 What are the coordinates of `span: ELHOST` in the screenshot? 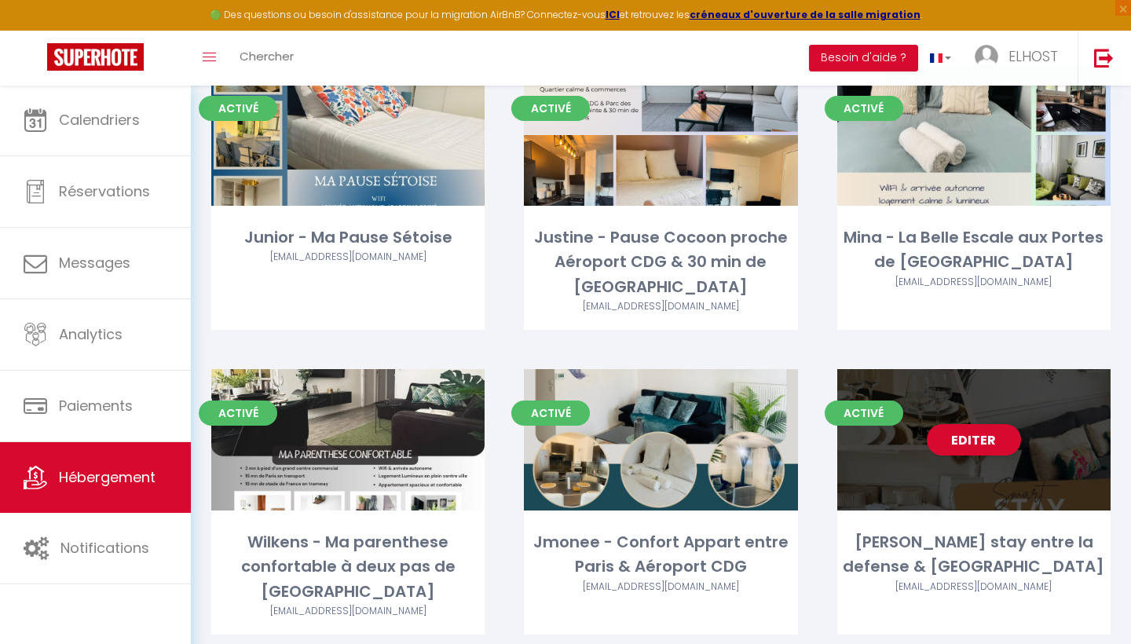 It's located at (1033, 56).